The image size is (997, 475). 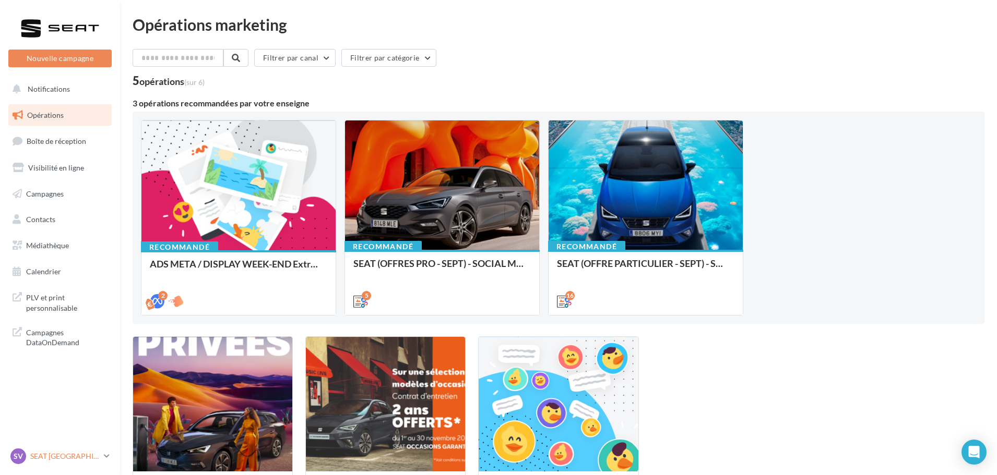 What do you see at coordinates (45, 115) in the screenshot?
I see `span: Opérations` at bounding box center [45, 115].